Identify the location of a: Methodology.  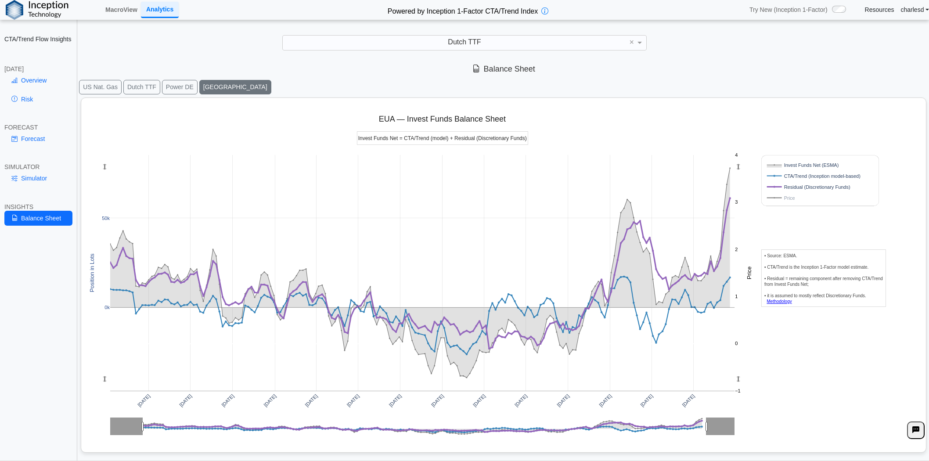
(779, 301).